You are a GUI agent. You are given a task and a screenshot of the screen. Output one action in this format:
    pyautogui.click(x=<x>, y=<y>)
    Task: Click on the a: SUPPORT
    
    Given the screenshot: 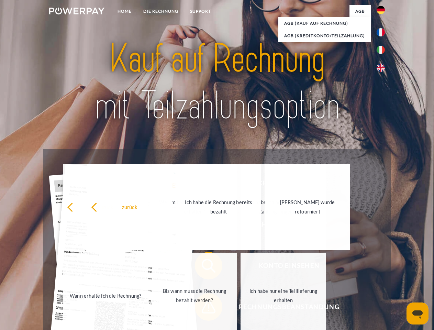 What is the action you would take?
    pyautogui.click(x=200, y=11)
    